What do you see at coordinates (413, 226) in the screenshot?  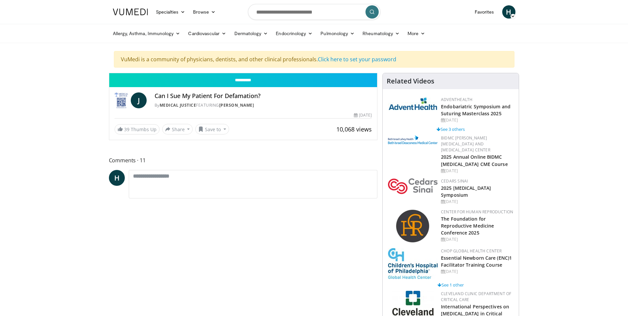 I see `img: c058e059-5986-4522-8e32-16b7599f4943.png.150x105_q85_autocrop_double_scale_upscale_version-0.2.png` at bounding box center [413, 226].